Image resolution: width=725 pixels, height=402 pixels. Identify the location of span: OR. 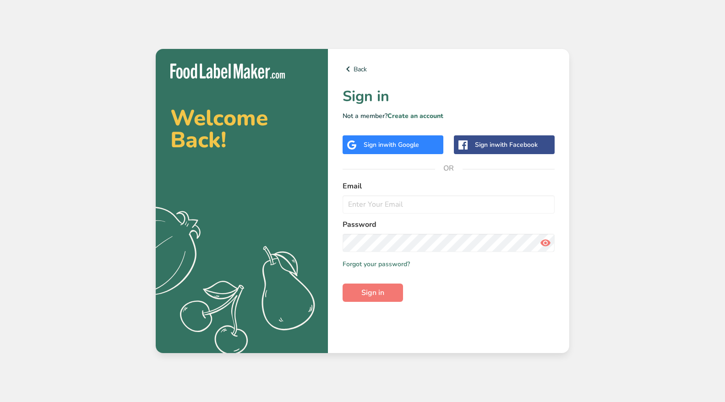
(449, 168).